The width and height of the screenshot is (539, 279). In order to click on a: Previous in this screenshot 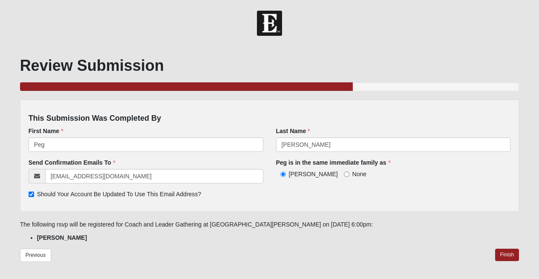, I will do `click(36, 255)`.